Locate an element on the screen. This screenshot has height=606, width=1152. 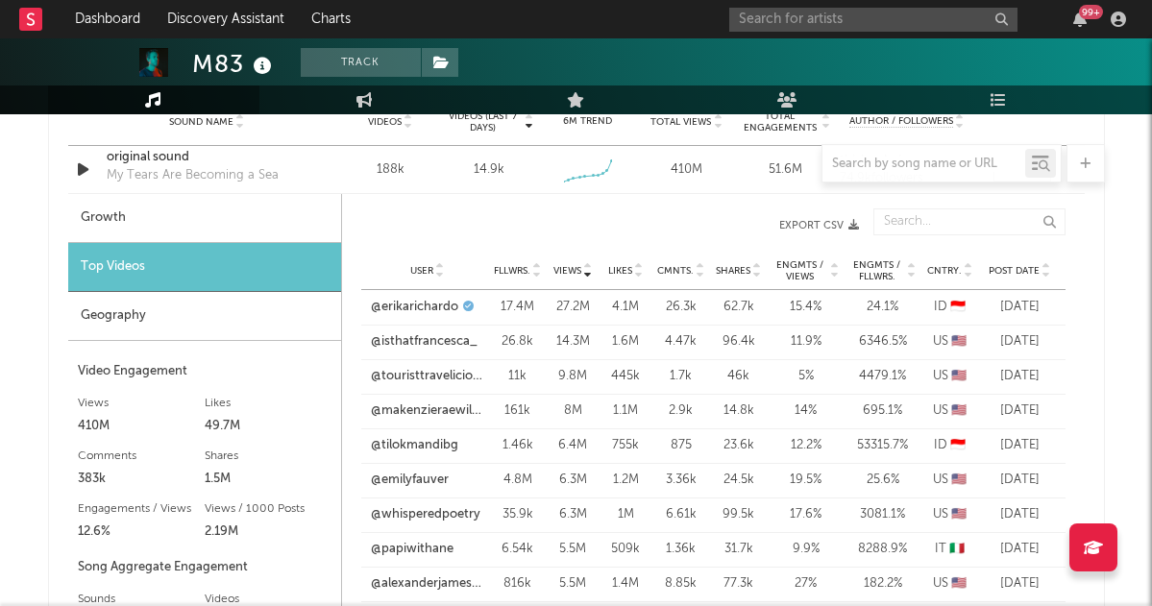
div: 4.47k is located at coordinates (681, 342).